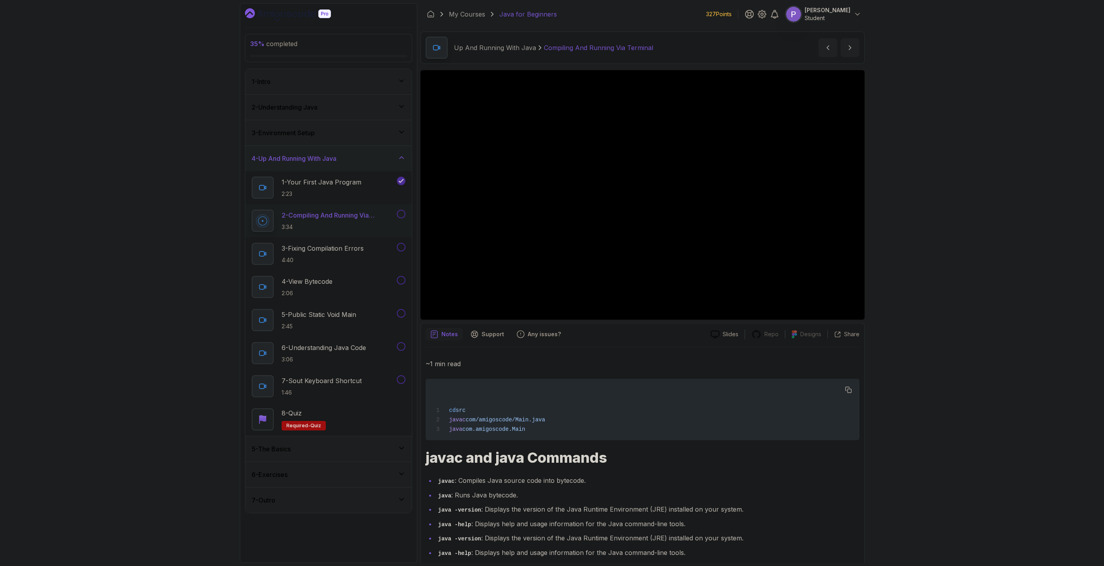 The image size is (1104, 566). What do you see at coordinates (329, 475) in the screenshot?
I see `button: 6-Exercises` at bounding box center [329, 475].